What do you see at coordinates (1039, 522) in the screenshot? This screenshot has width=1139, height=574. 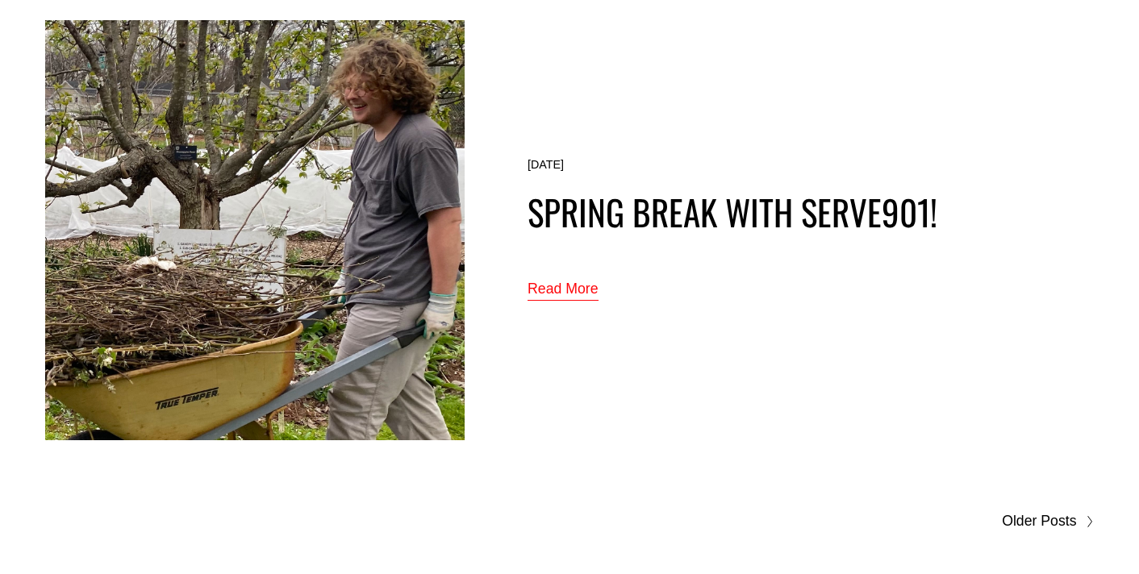 I see `span: Older Posts` at bounding box center [1039, 522].